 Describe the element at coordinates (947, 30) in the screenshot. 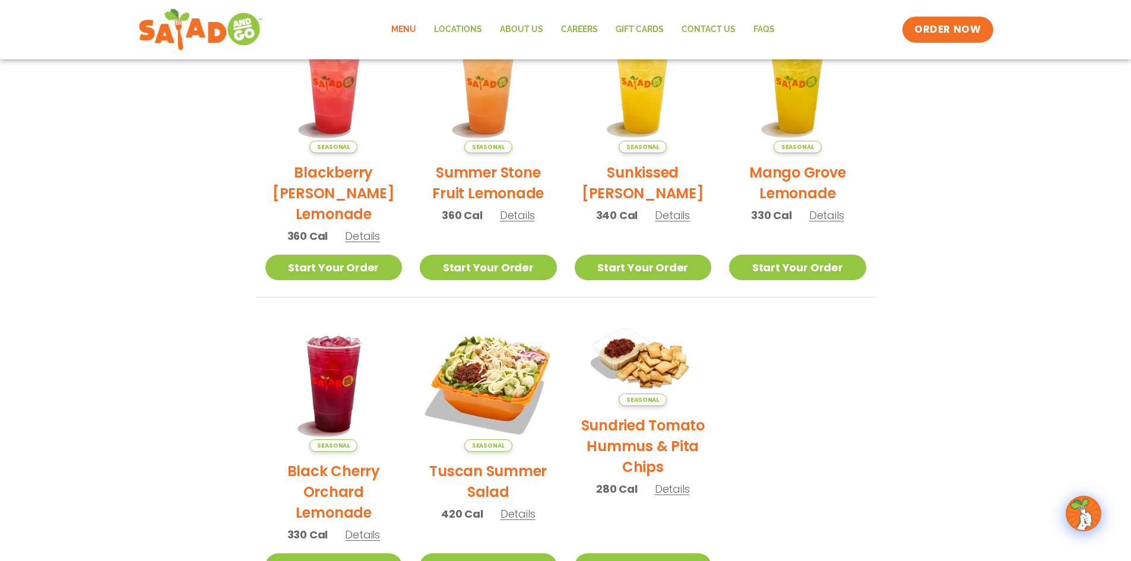

I see `span: ORDER NOW` at that location.